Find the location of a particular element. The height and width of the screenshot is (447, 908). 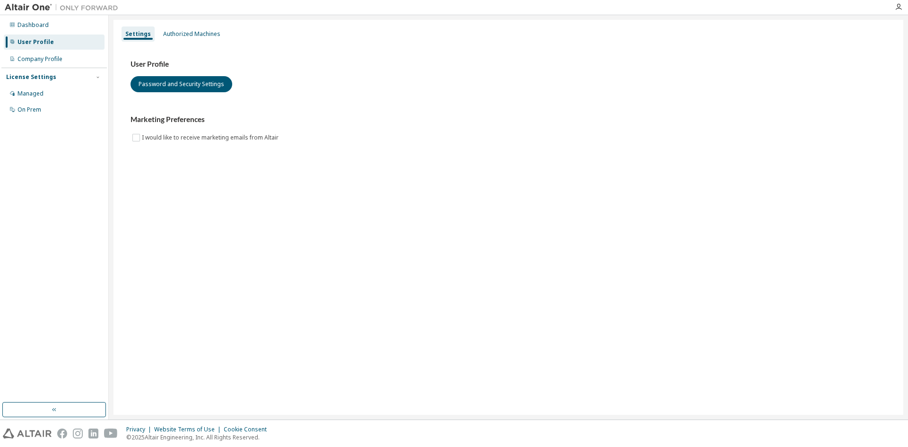

img: youtube.svg is located at coordinates (111, 433).